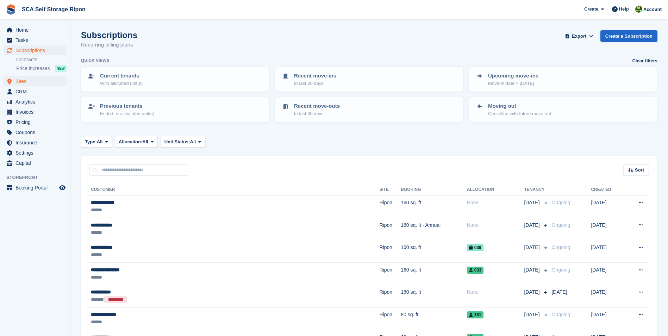  Describe the element at coordinates (639, 9) in the screenshot. I see `img: Kelly Neesham` at that location.